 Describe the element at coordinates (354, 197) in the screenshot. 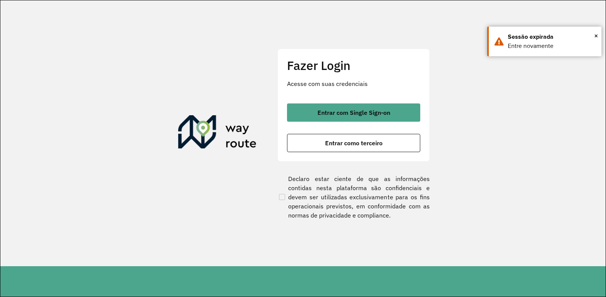

I see `label: Declaro estar ciente de que as informações contidas nesta plataforma são confidenciais e devem se...` at that location.